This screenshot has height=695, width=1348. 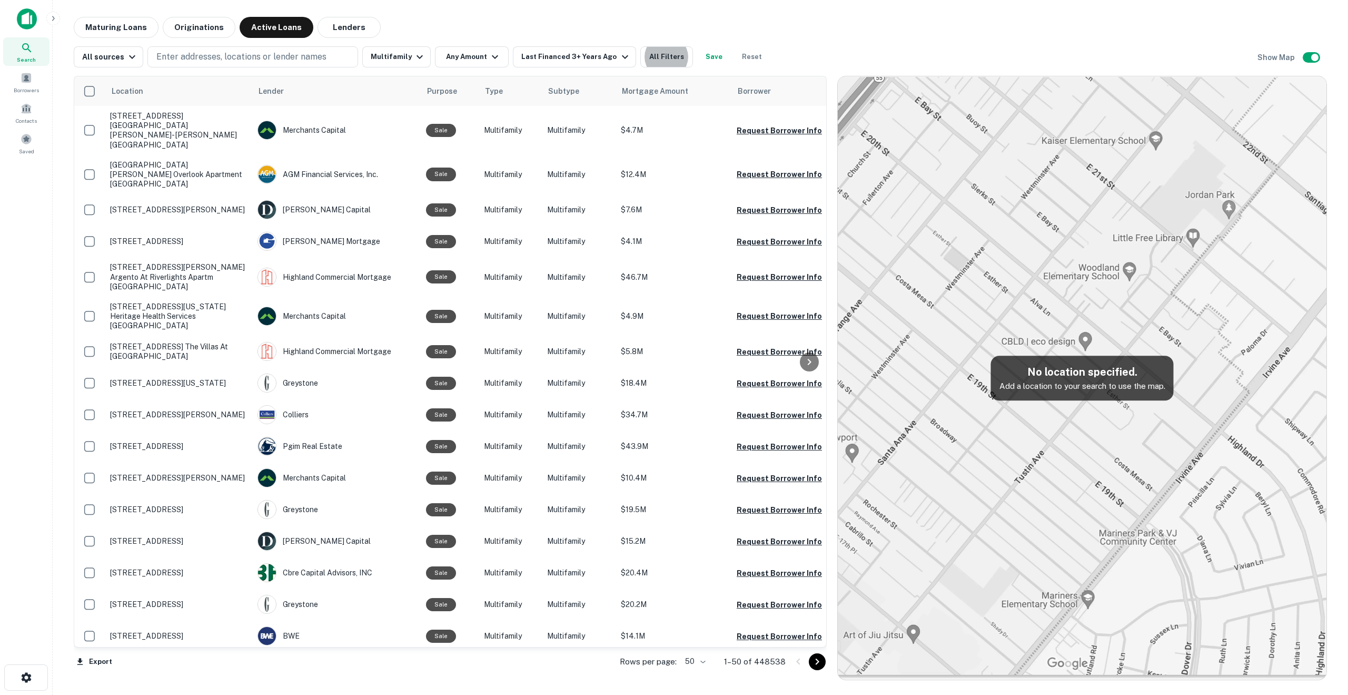 What do you see at coordinates (1277, 57) in the screenshot?
I see `h6: Show Map` at bounding box center [1277, 57].